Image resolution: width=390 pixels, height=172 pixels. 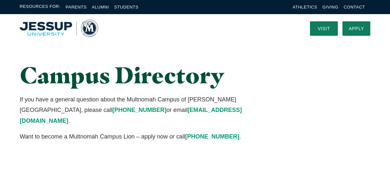 I want to click on a: Students, so click(x=126, y=7).